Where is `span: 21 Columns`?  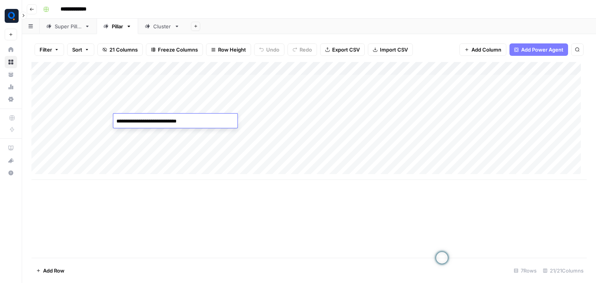 span: 21 Columns is located at coordinates (123, 50).